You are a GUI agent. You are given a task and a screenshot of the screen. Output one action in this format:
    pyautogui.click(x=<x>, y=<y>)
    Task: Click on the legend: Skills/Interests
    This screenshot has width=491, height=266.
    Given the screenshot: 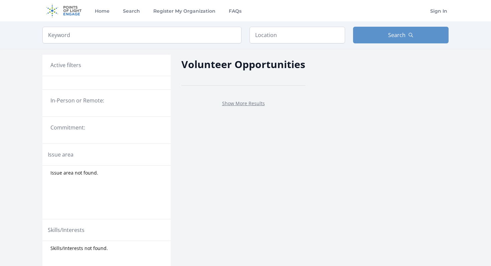 What is the action you would take?
    pyautogui.click(x=66, y=230)
    